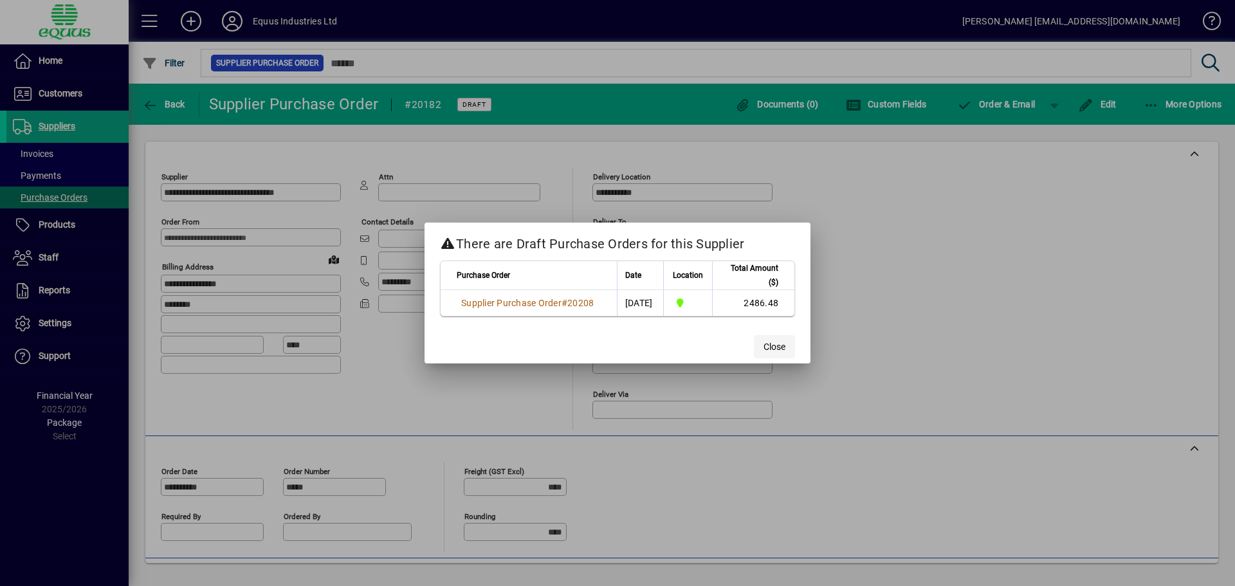 The height and width of the screenshot is (586, 1235). Describe the element at coordinates (511, 303) in the screenshot. I see `span: Supplier Purchase Order` at that location.